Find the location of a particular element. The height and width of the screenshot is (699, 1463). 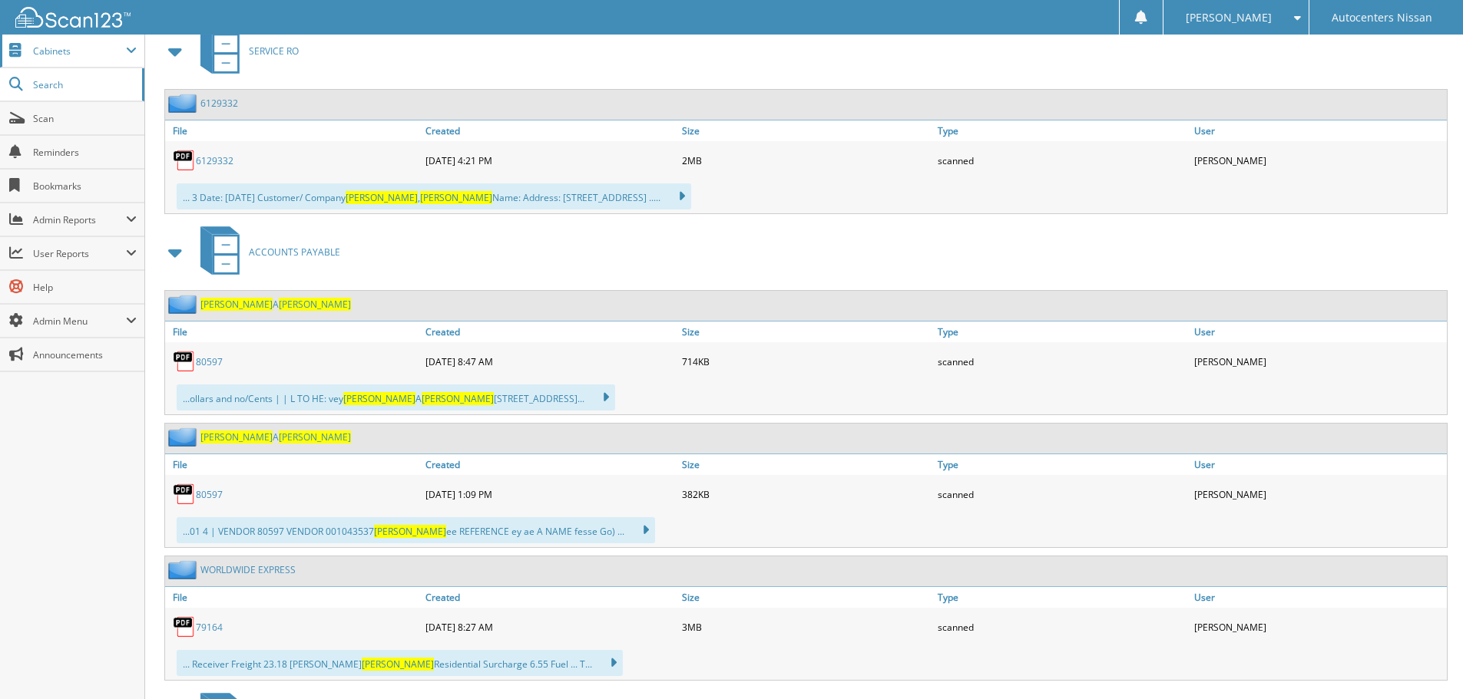

a: WORLDWIDE EXPRESS is located at coordinates (248, 570).